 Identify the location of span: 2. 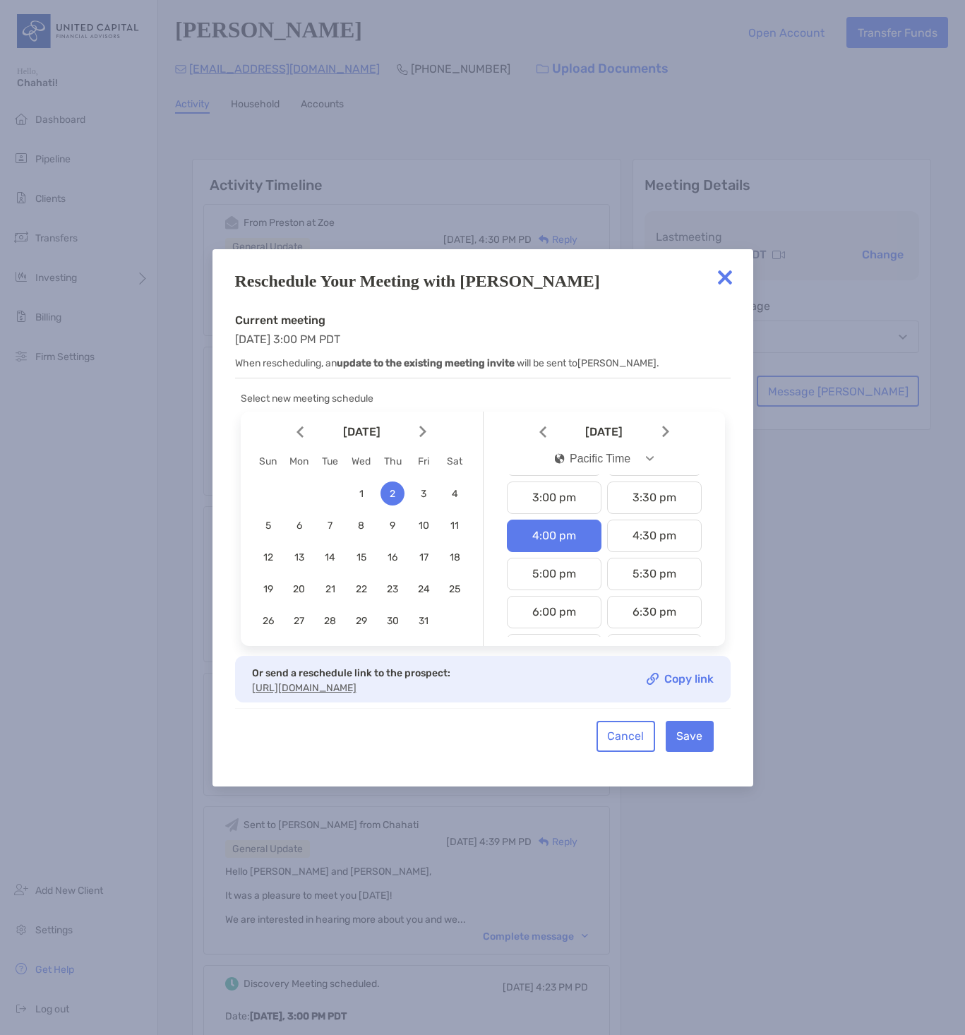
(392, 493).